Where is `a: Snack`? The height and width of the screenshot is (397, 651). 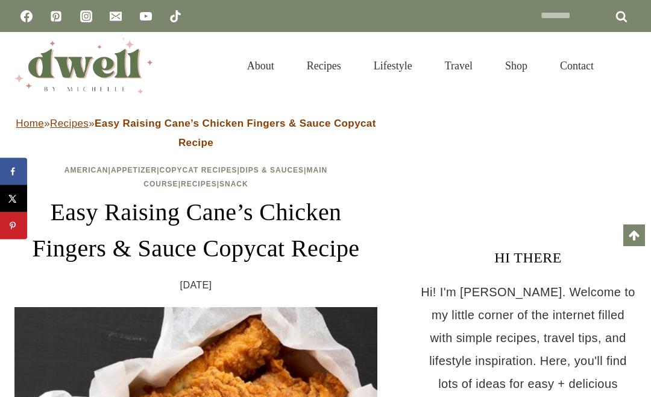 a: Snack is located at coordinates (234, 184).